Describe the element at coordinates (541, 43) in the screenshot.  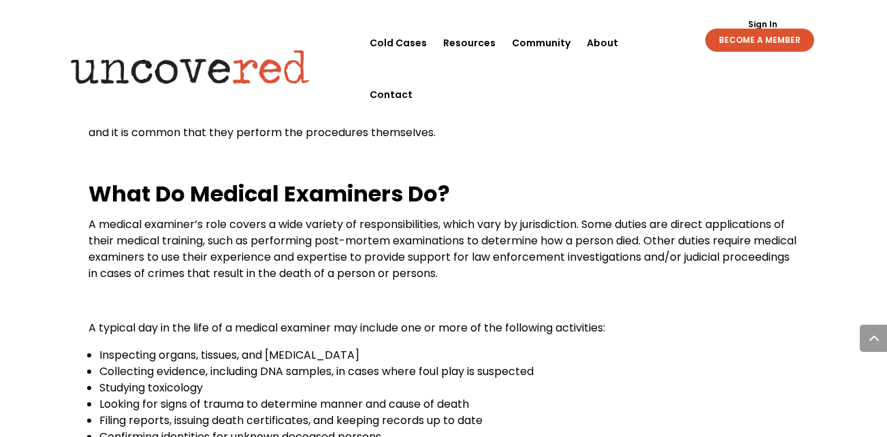
I see `a: Community` at that location.